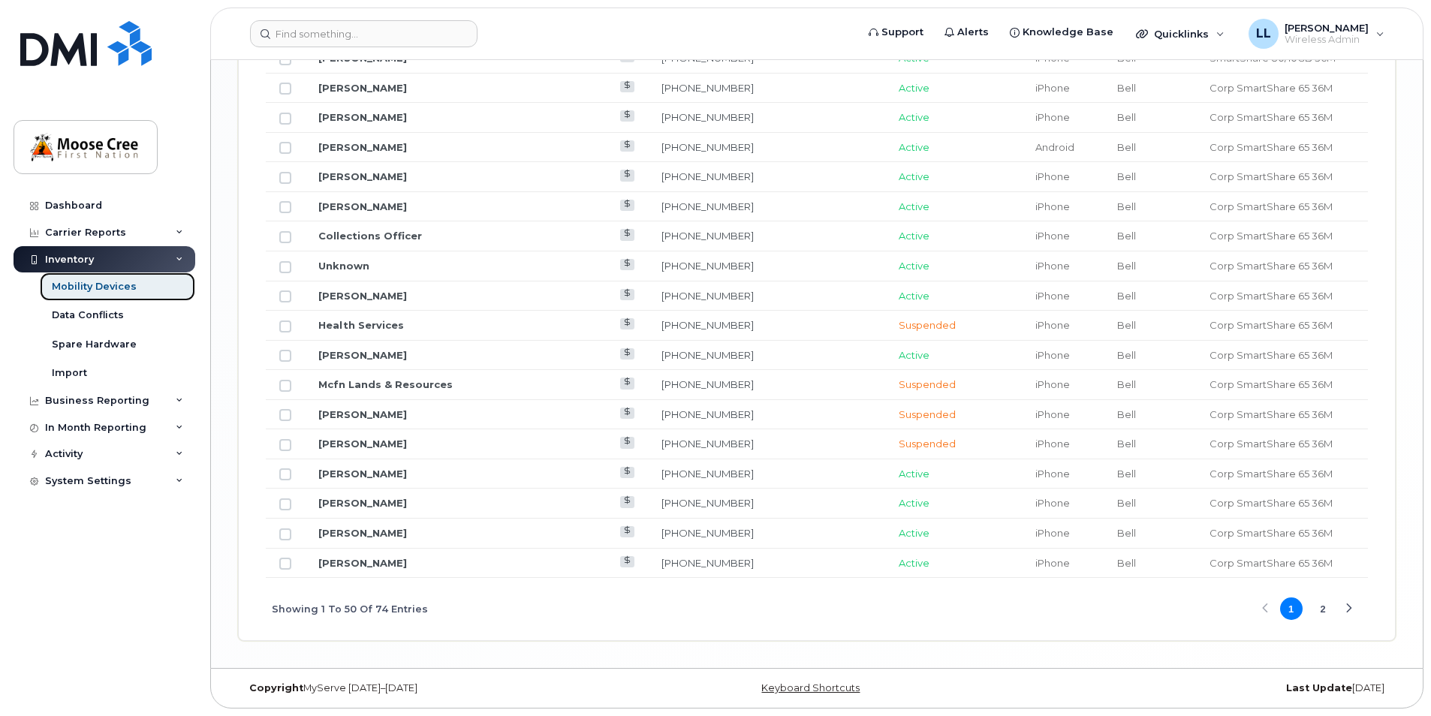  Describe the element at coordinates (896, 32) in the screenshot. I see `a: Support` at that location.